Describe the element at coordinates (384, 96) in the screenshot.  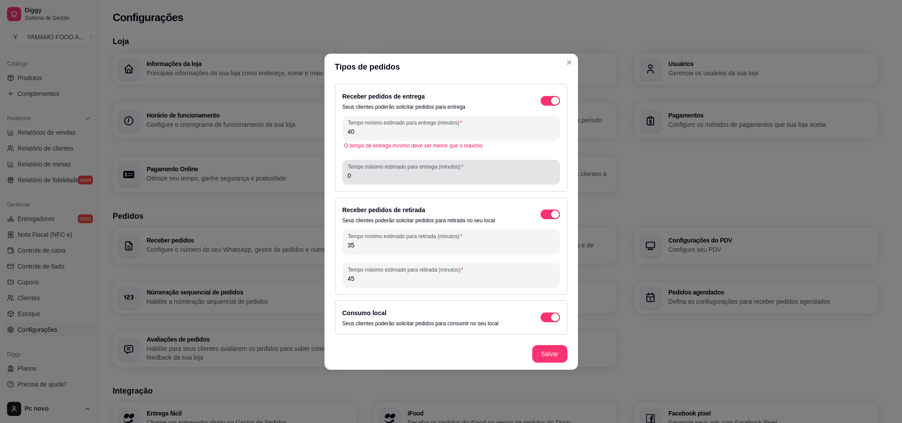
I see `label: Receber pedidos de entrega` at that location.